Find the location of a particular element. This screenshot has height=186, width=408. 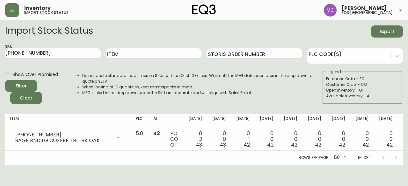

img: logo is located at coordinates (204, 10).